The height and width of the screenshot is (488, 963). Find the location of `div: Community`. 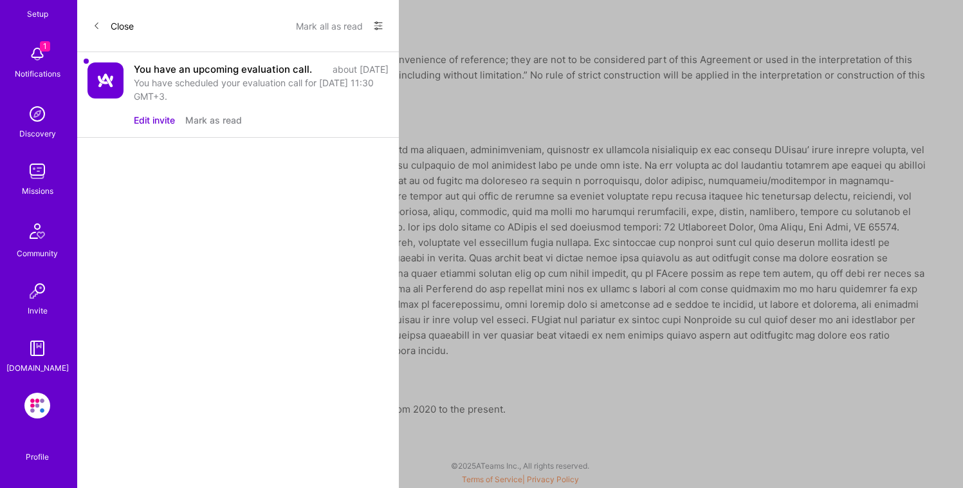

div: Community is located at coordinates (37, 253).